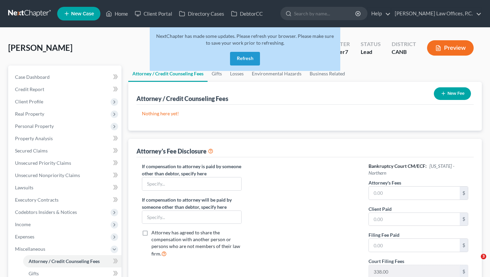 The image size is (490, 277). Describe the element at coordinates (247, 14) in the screenshot. I see `a: DebtorCC` at that location.